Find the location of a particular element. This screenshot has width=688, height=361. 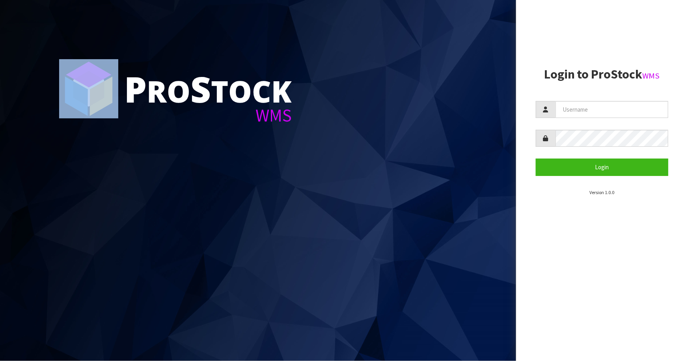

small: Version 1.0.0 is located at coordinates (602, 192).